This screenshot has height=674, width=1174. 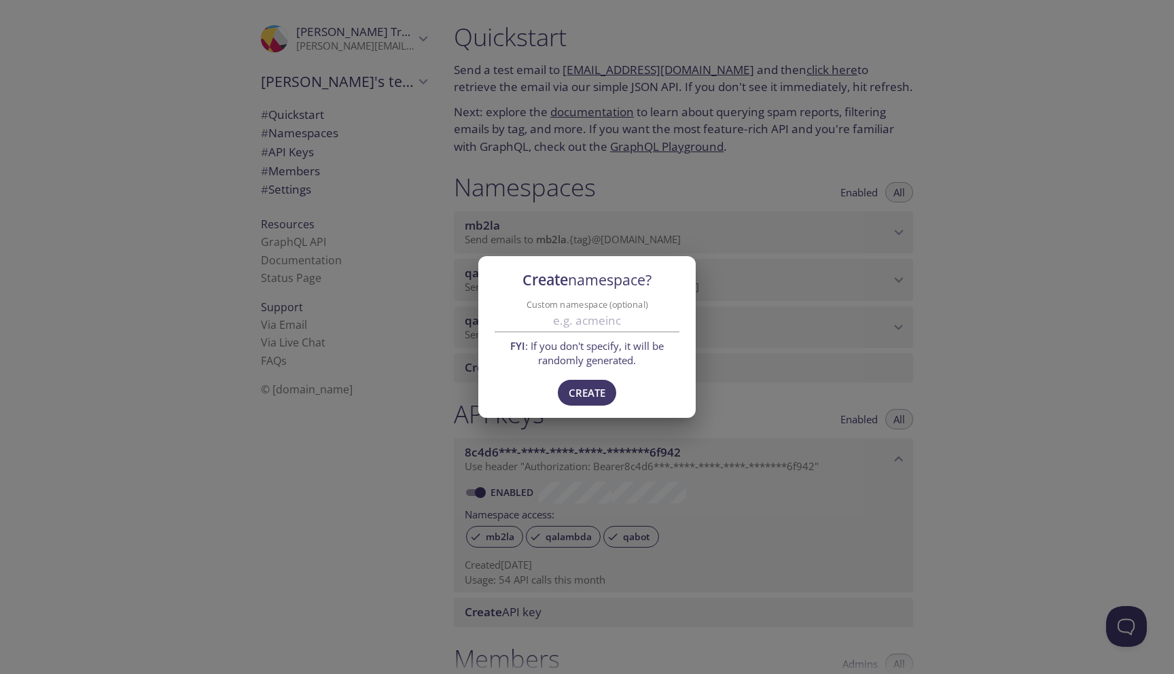 I want to click on button: Create, so click(x=587, y=393).